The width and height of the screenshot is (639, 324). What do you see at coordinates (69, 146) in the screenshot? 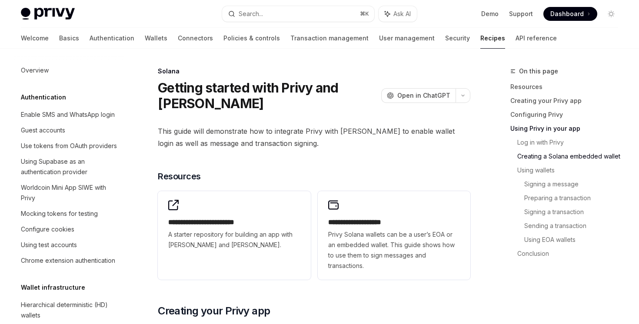
I see `div: Use tokens from OAuth providers` at bounding box center [69, 146].